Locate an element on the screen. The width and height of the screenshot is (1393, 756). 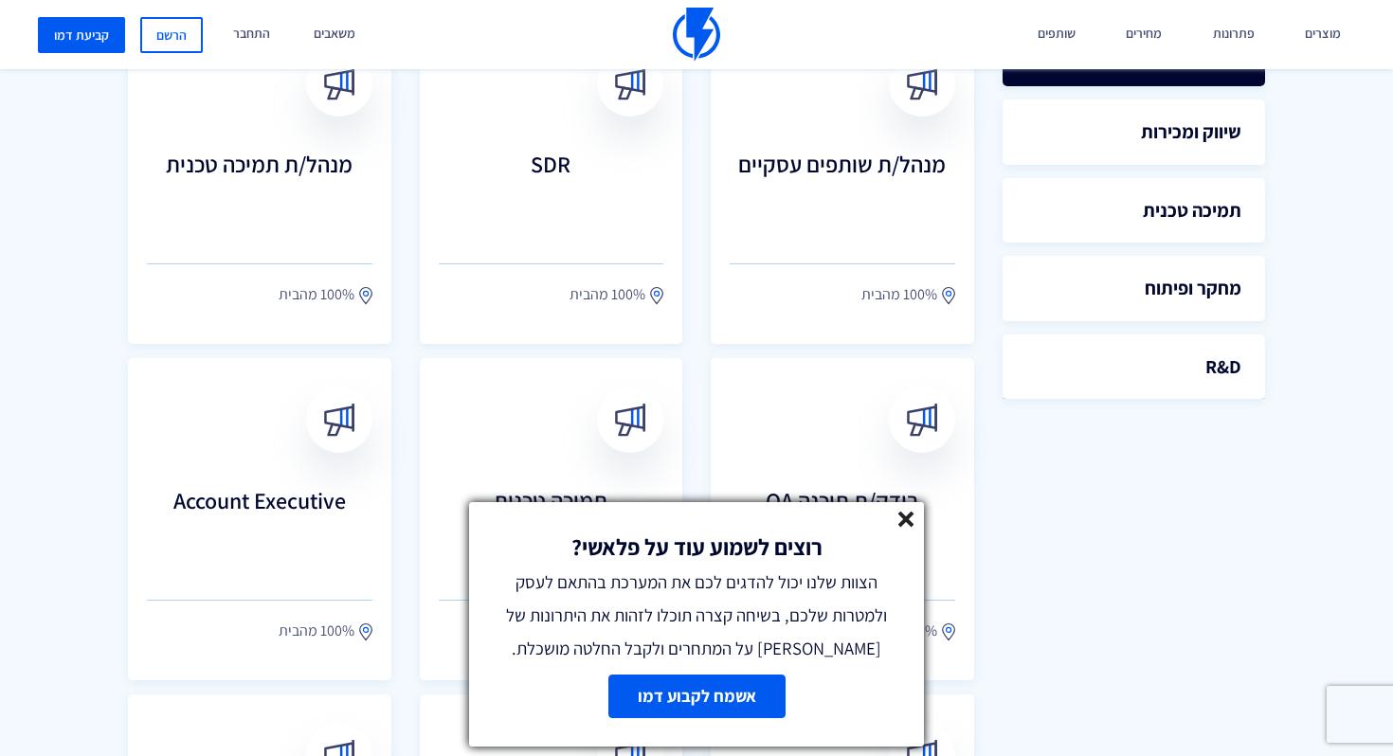
a: Account Executive 100% מהבית is located at coordinates (259, 519).